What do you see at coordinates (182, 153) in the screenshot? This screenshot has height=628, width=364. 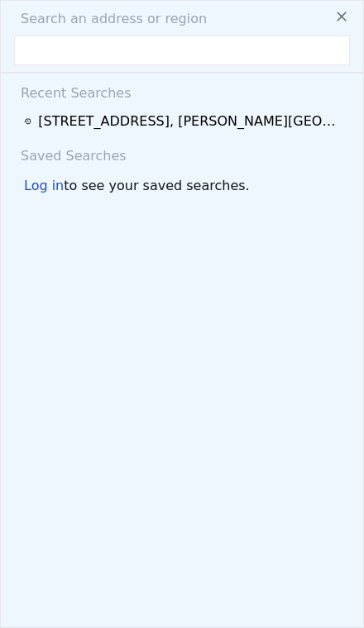 I see `div: Saved Searches` at bounding box center [182, 153].